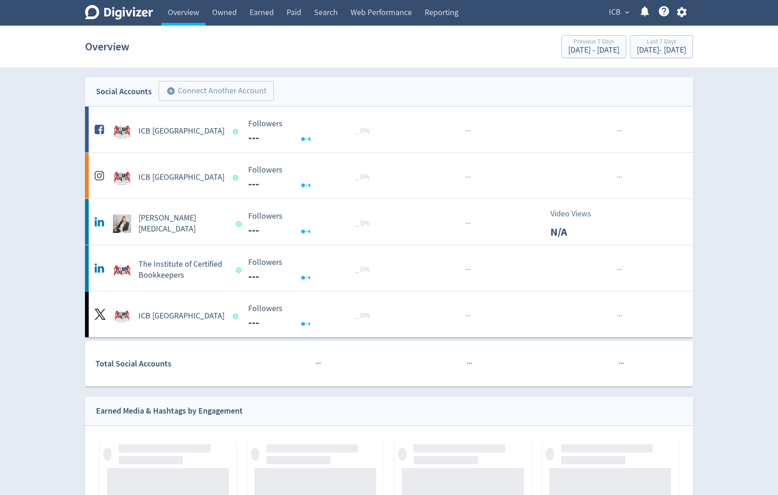  What do you see at coordinates (183, 270) in the screenshot?
I see `h5: The Institute of Certified Bookkeepers` at bounding box center [183, 270].